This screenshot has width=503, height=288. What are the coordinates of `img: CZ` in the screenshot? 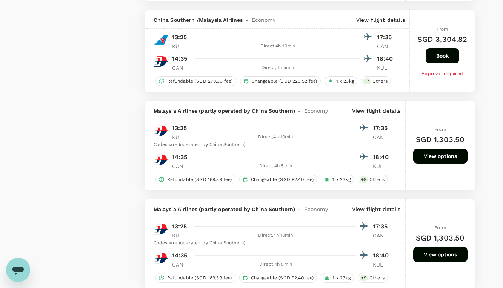 It's located at (161, 40).